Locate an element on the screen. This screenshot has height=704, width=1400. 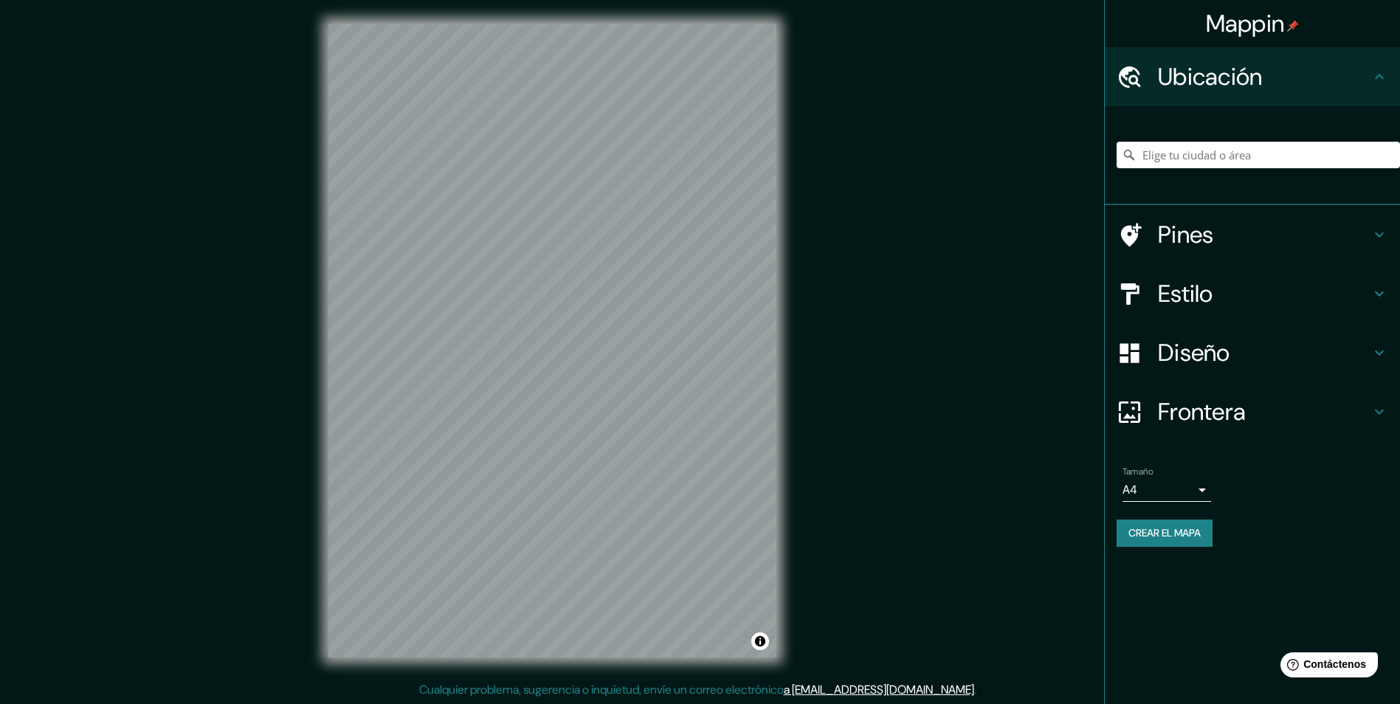
div: Frontera is located at coordinates (1252, 412).